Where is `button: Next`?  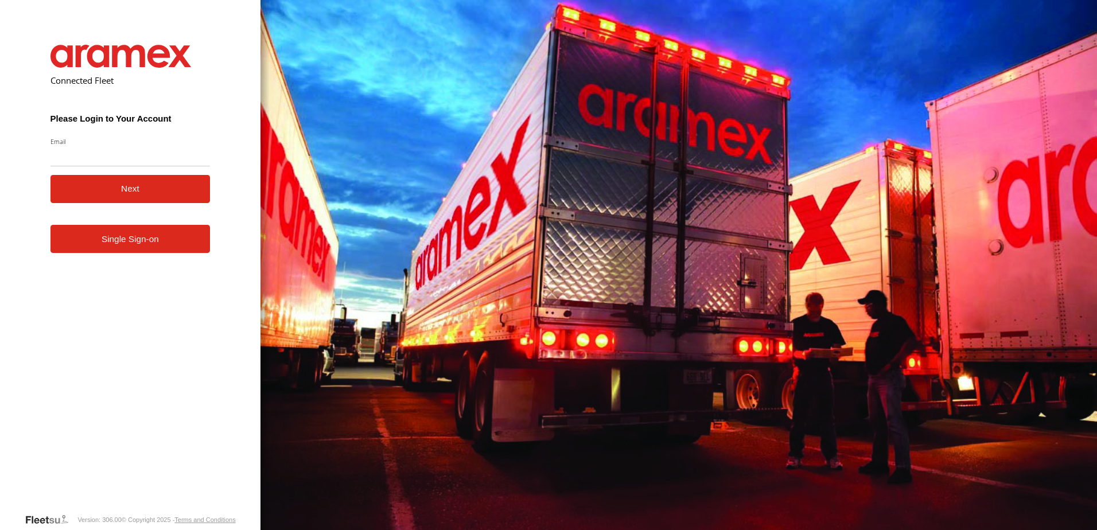 button: Next is located at coordinates (130, 189).